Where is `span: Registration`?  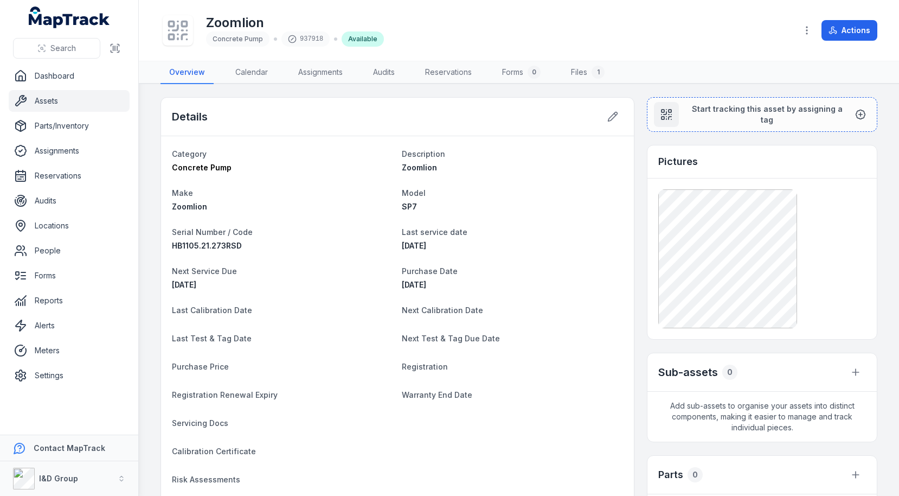 span: Registration is located at coordinates (424, 366).